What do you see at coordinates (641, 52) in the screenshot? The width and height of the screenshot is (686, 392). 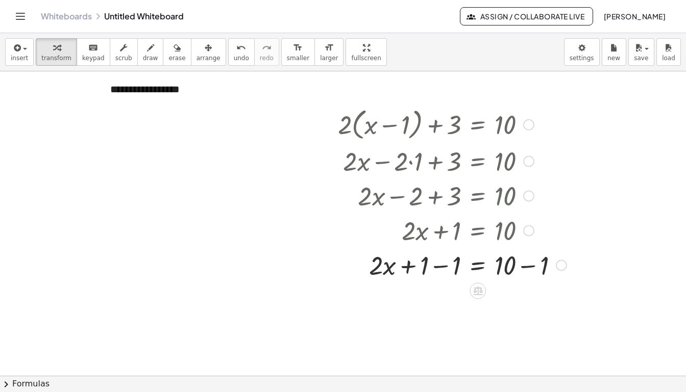 I see `button: save` at bounding box center [641, 52].